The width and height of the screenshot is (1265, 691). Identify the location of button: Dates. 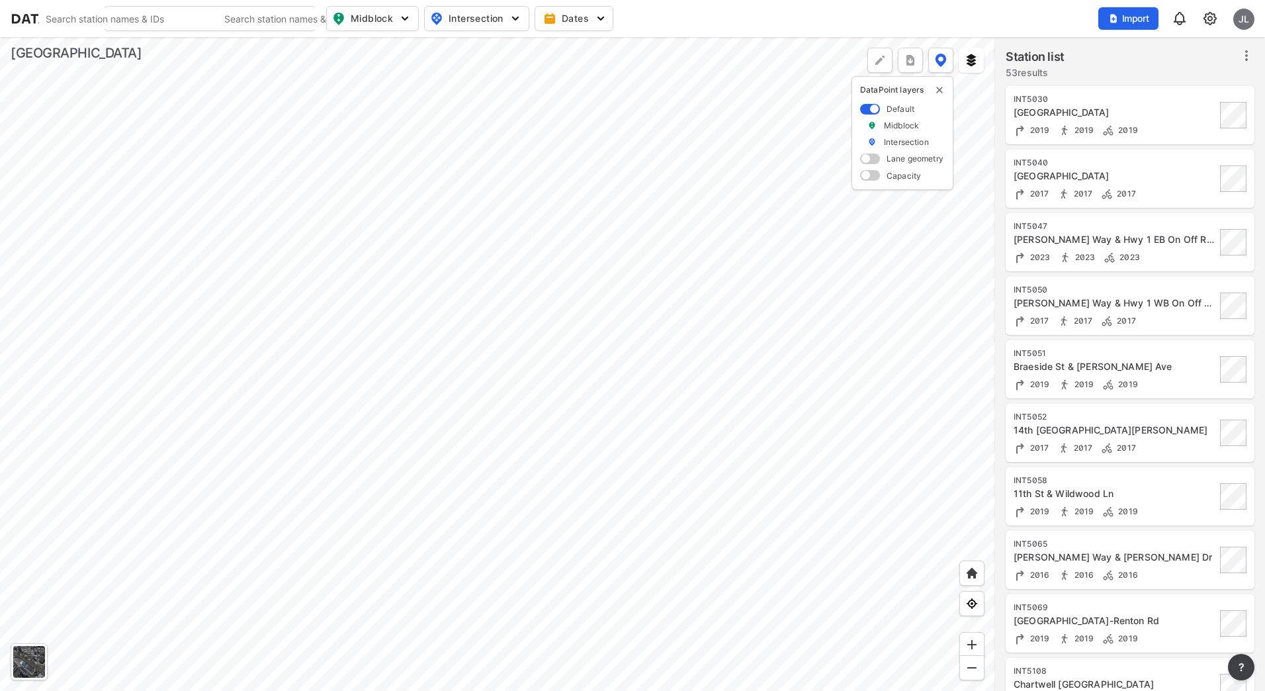
(574, 19).